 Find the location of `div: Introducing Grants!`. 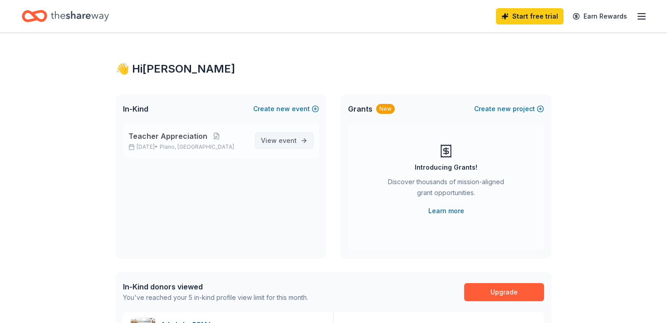

div: Introducing Grants! is located at coordinates (446, 167).